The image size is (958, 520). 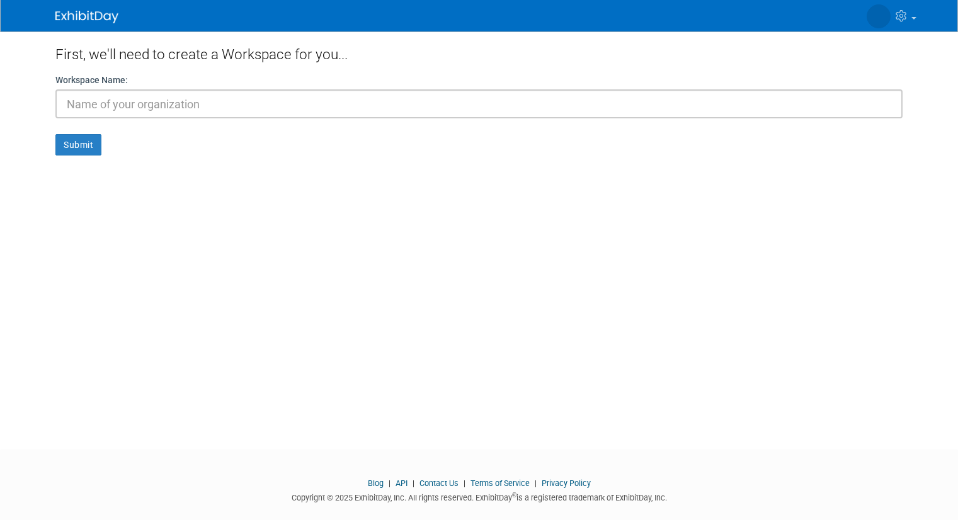 I want to click on input: Name of your organization, so click(x=479, y=104).